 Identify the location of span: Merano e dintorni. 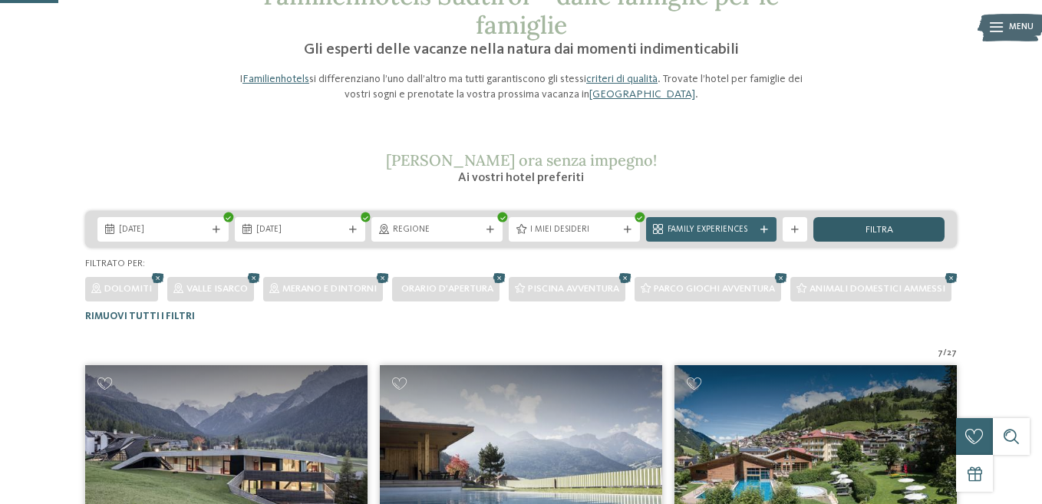
(329, 289).